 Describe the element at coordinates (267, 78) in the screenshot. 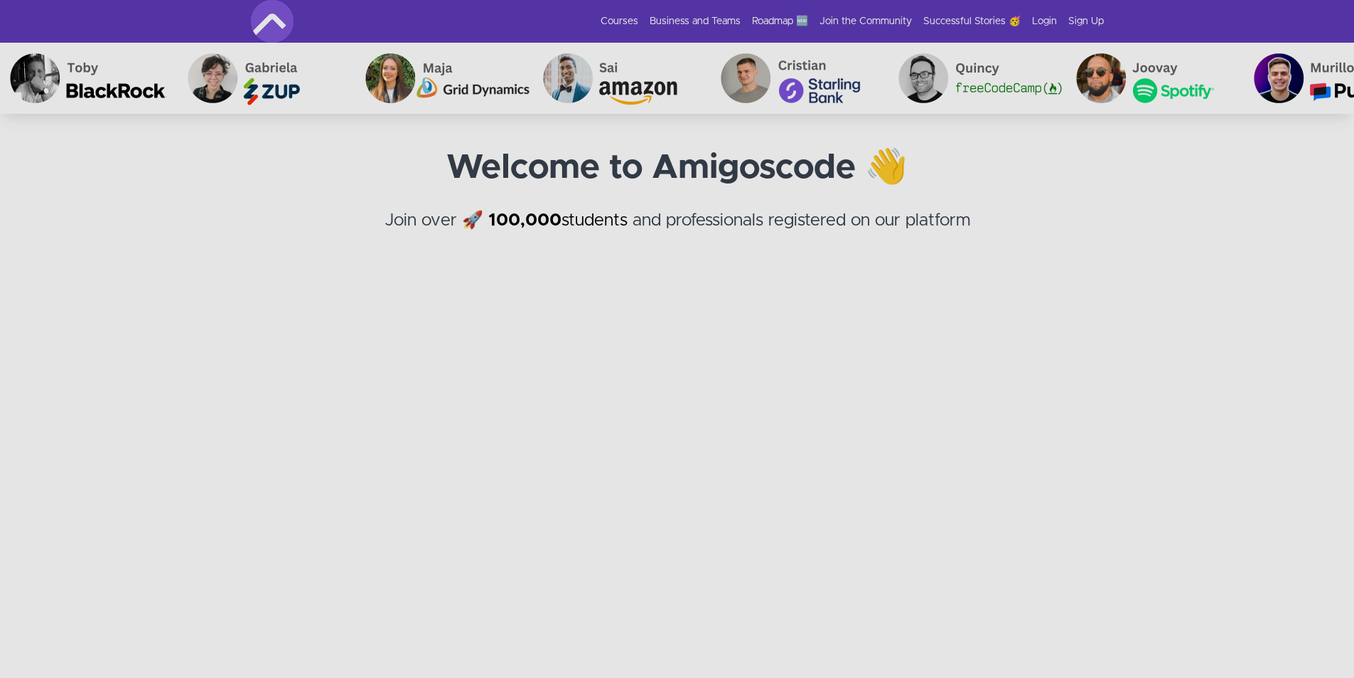

I see `img: Gabriela` at that location.